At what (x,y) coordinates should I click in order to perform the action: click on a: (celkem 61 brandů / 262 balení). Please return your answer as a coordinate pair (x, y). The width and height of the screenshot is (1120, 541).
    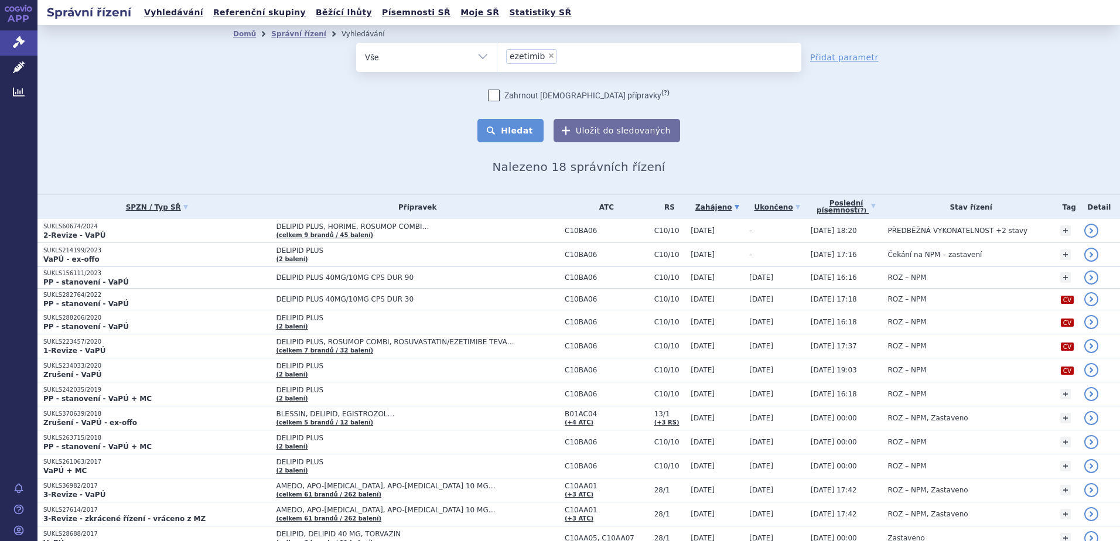
    Looking at the image, I should click on (329, 518).